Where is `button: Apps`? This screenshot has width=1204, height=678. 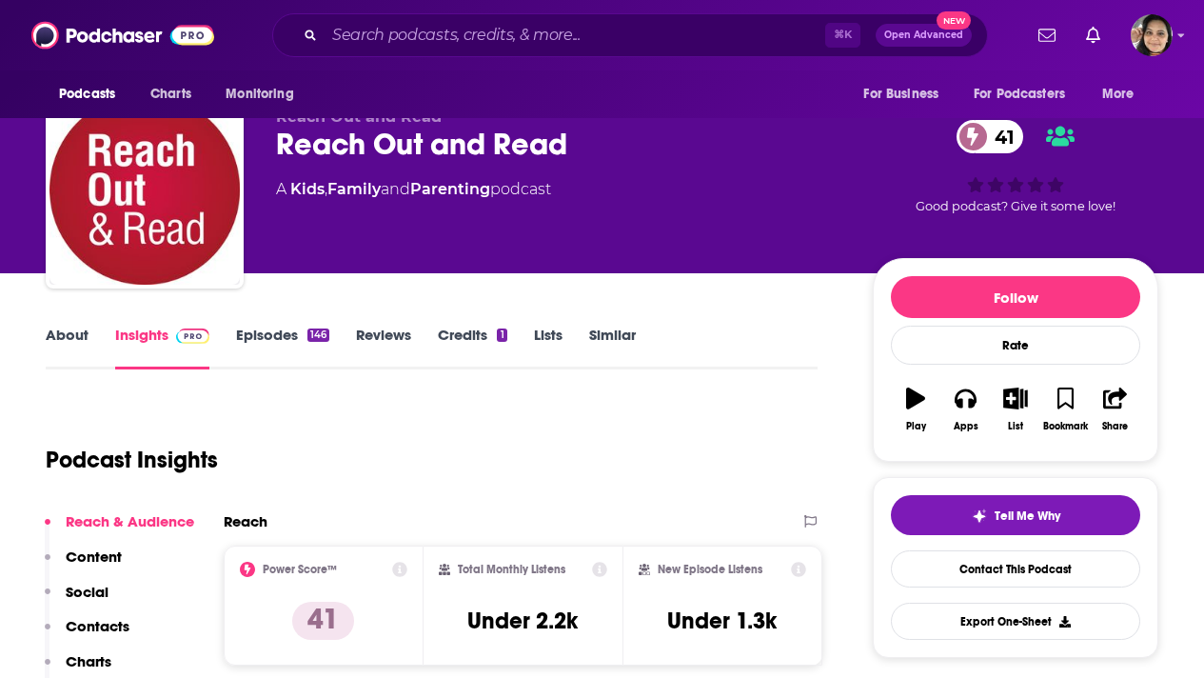
button: Apps is located at coordinates (965, 409).